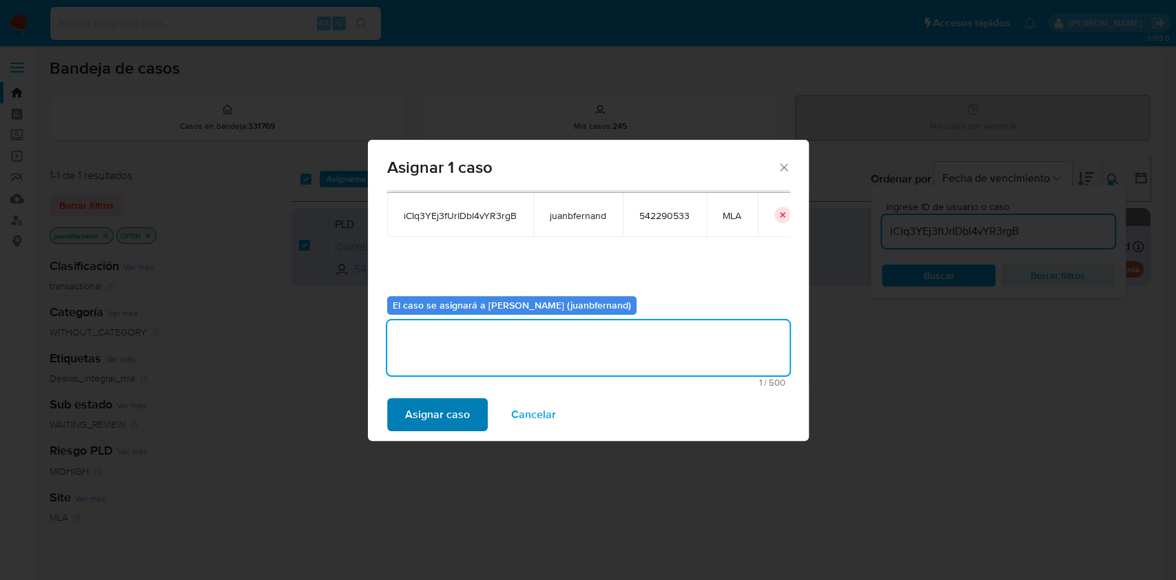  What do you see at coordinates (582, 167) in the screenshot?
I see `span: Asignar 1 caso` at bounding box center [582, 167].